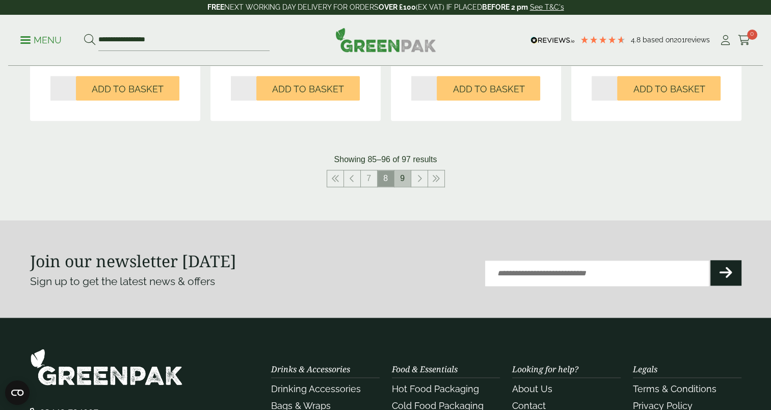 The width and height of the screenshot is (771, 410). I want to click on p: Sign up to get the latest news & offers, so click(190, 281).